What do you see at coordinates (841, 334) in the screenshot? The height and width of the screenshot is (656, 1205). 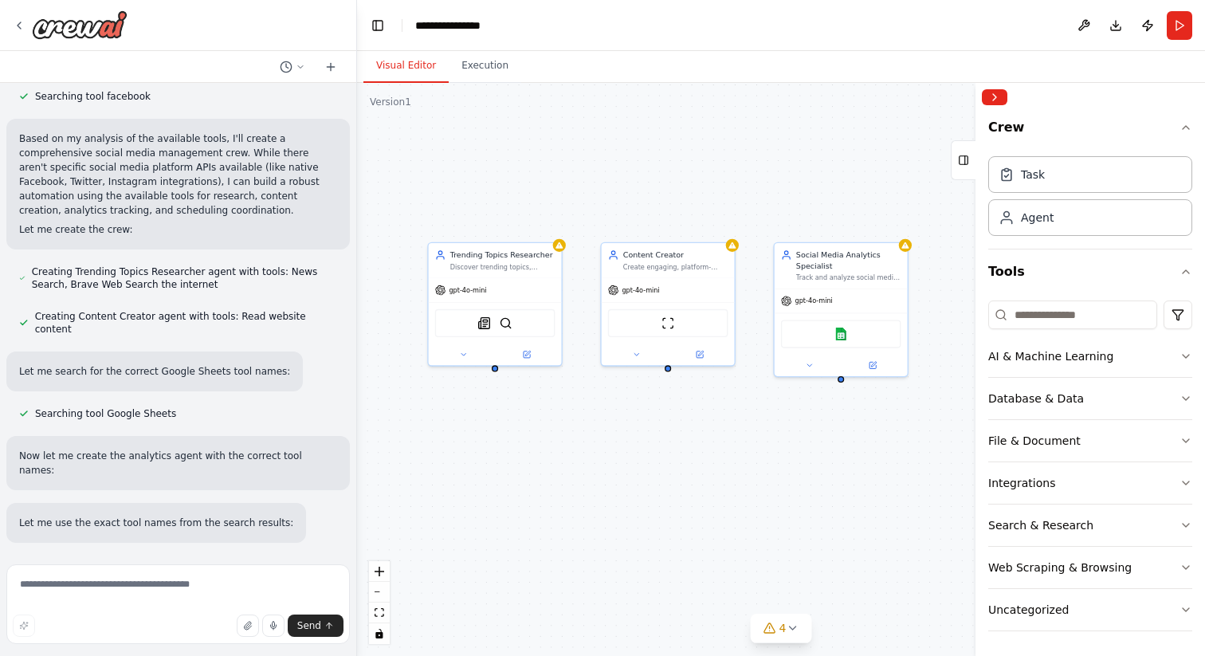 I see `img: Google sheets` at bounding box center [841, 334].